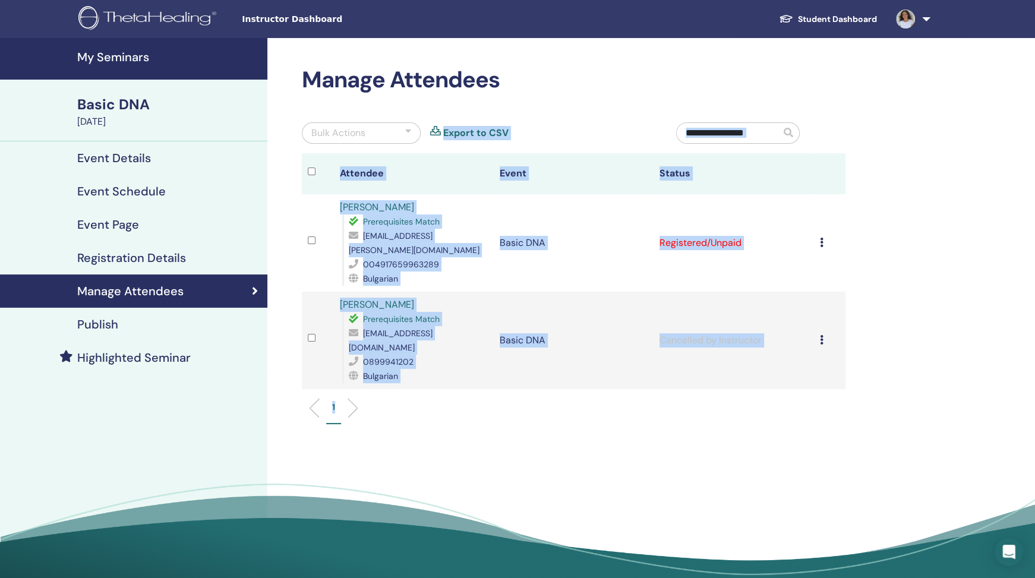 This screenshot has height=578, width=1035. Describe the element at coordinates (338, 133) in the screenshot. I see `div: Bulk Actions` at that location.